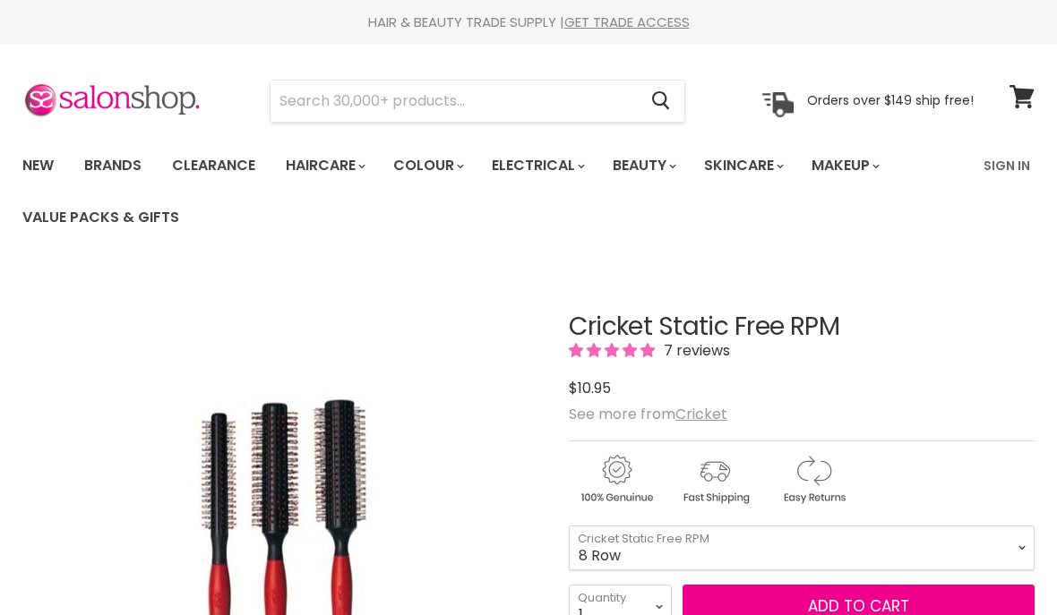  I want to click on a: GET TRADE ACCESS, so click(627, 22).